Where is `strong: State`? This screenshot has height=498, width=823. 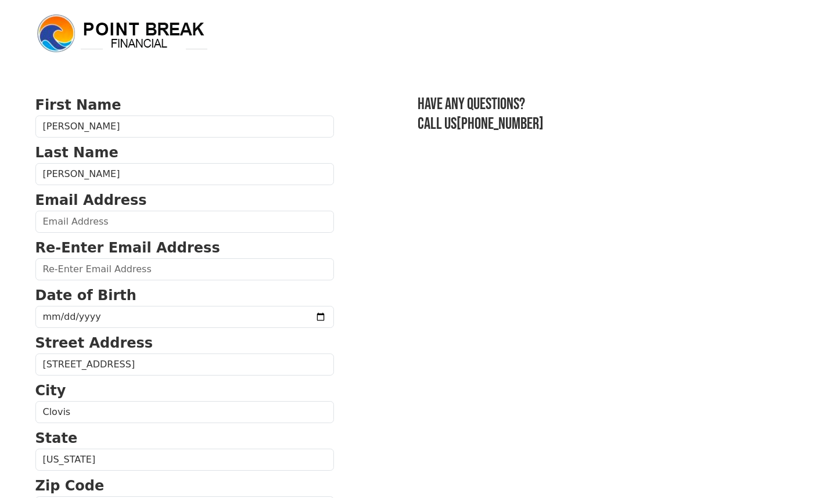 strong: State is located at coordinates (56, 438).